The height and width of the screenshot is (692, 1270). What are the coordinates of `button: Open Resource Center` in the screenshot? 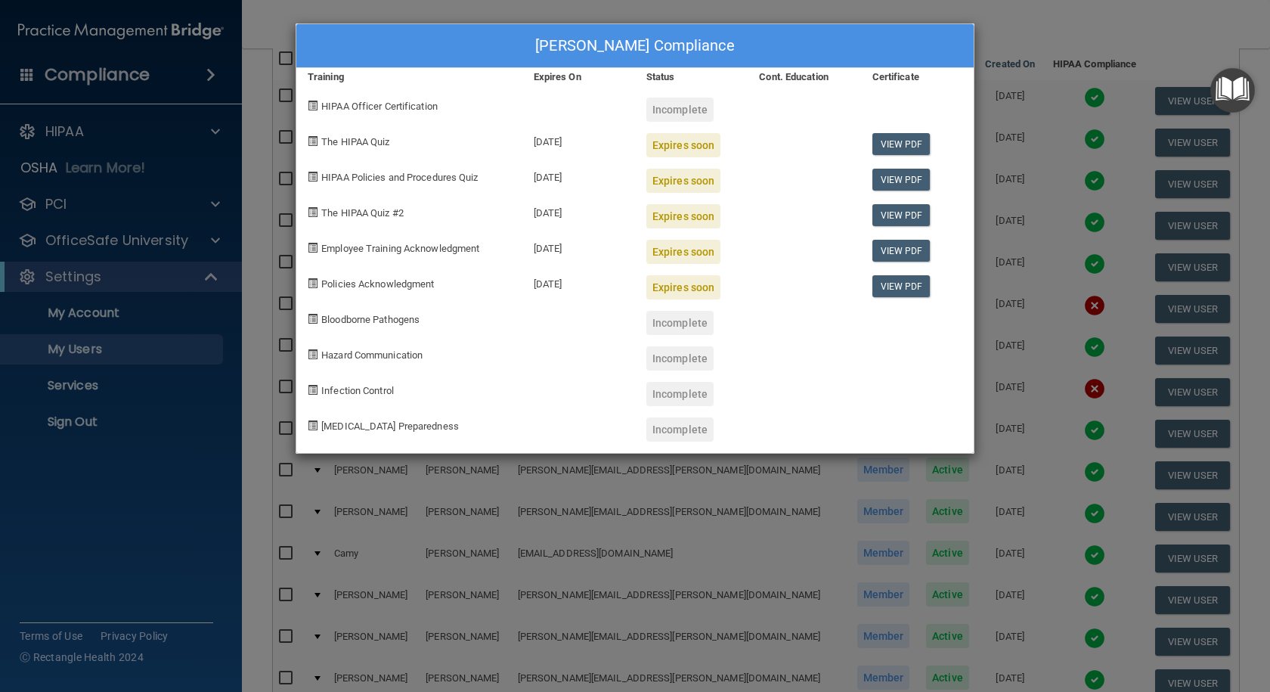 It's located at (1232, 90).